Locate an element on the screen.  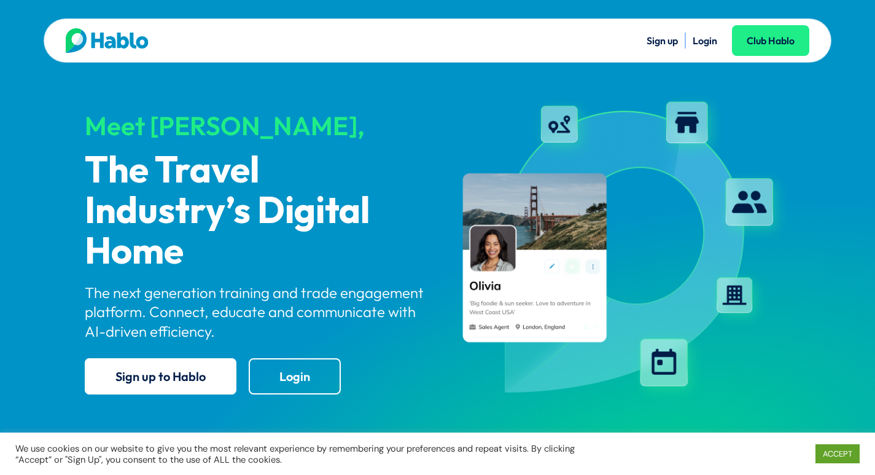
a: ACCEPT is located at coordinates (838, 453).